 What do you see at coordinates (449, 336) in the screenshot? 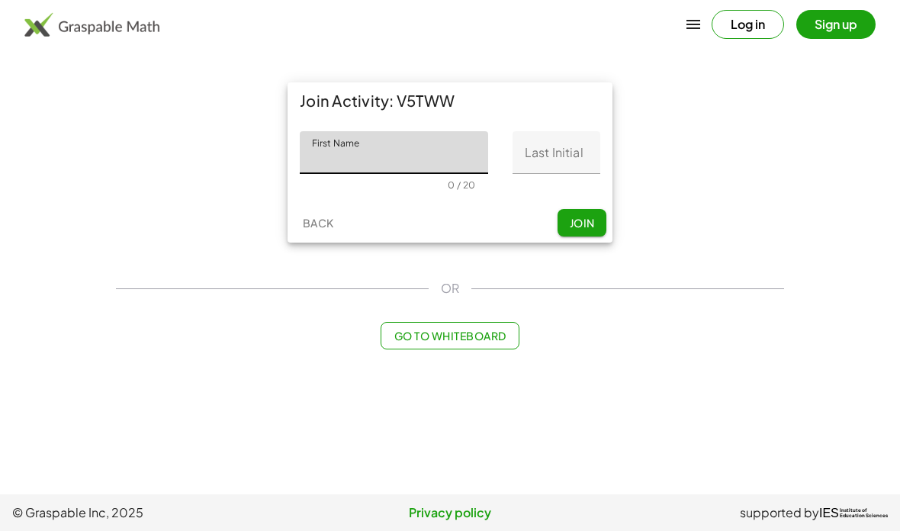
I see `button: Go to Whiteboard` at bounding box center [449, 336].